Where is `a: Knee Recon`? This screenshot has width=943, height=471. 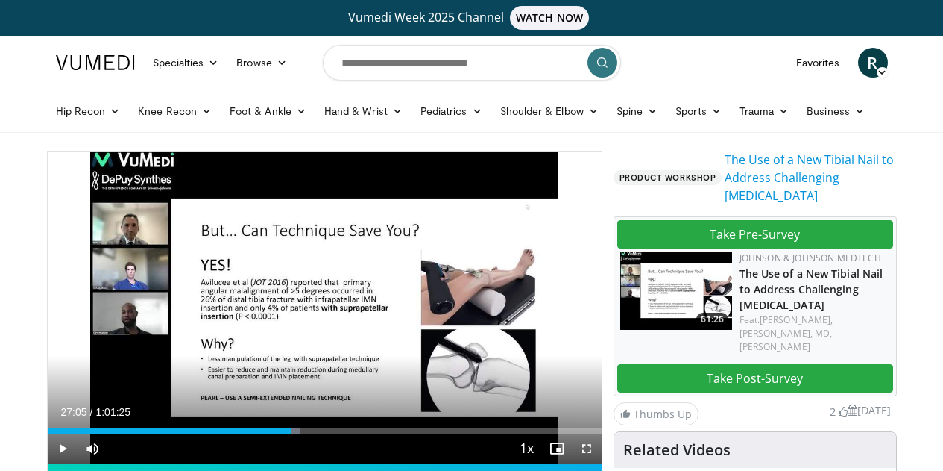 a: Knee Recon is located at coordinates (175, 111).